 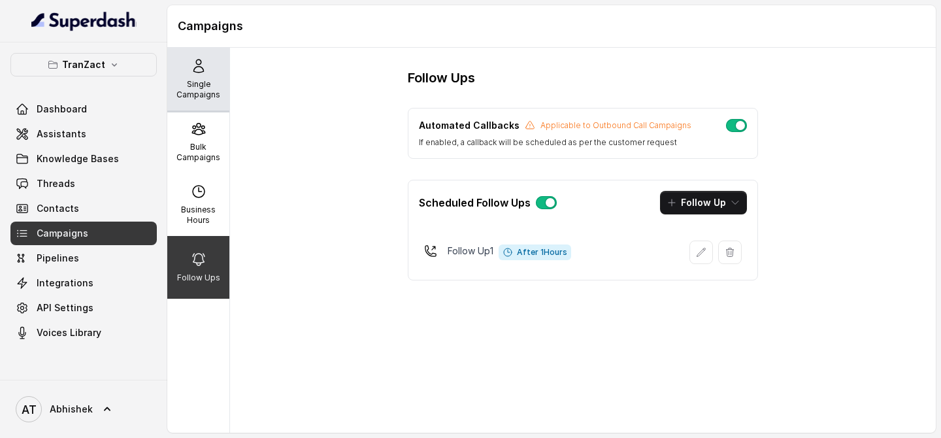 I want to click on h3: Follow Ups, so click(x=441, y=78).